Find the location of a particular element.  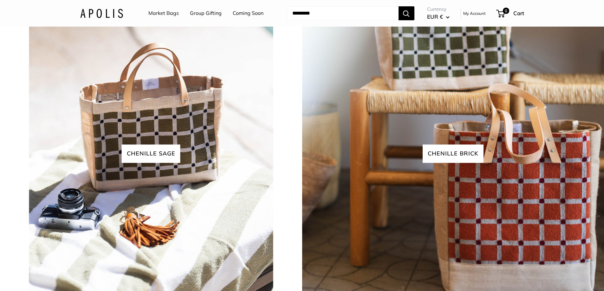

span: Currency is located at coordinates (438, 9).